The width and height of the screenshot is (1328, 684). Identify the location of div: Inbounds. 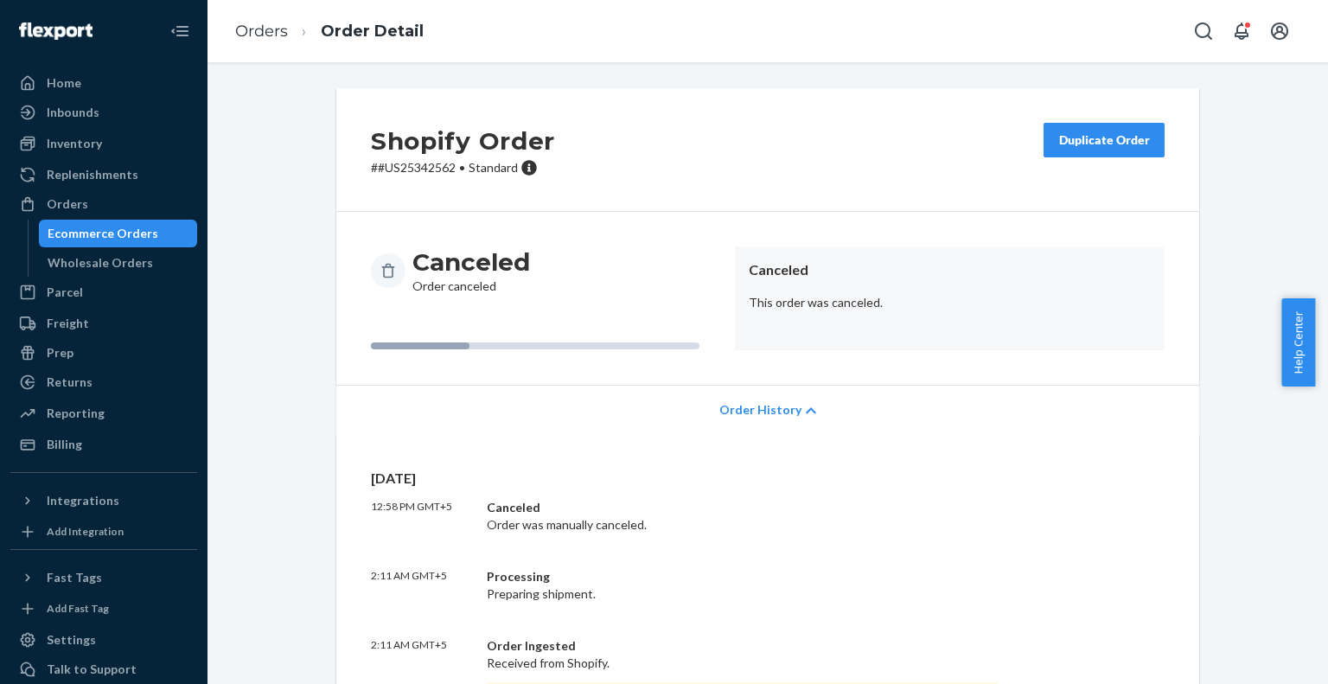
(73, 112).